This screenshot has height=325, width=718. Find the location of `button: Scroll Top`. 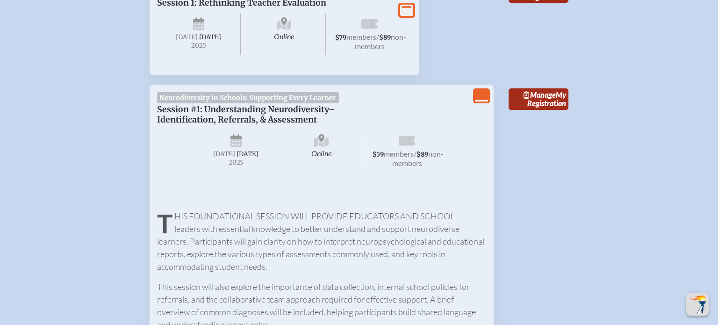

button: Scroll Top is located at coordinates (698, 305).